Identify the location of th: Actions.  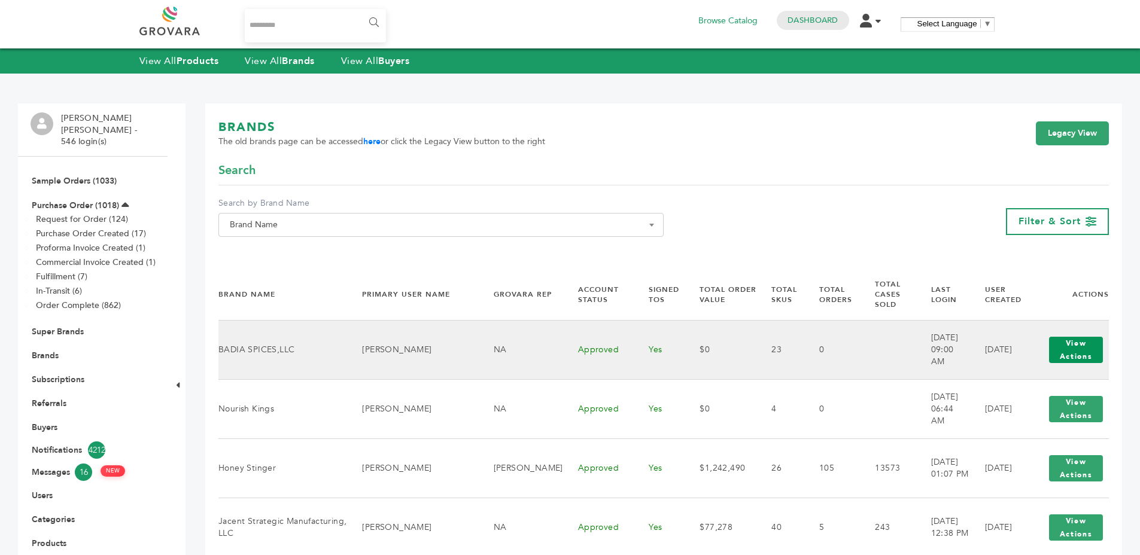
(1068, 294).